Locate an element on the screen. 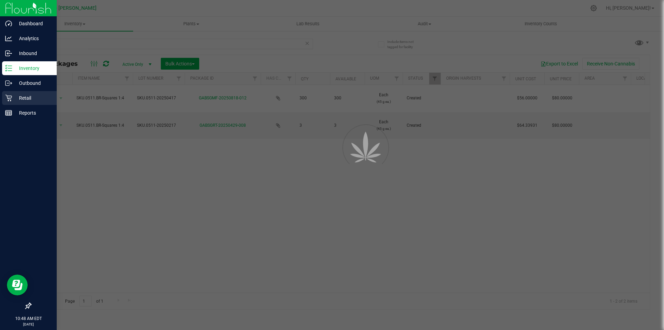 The width and height of the screenshot is (664, 330). p: Reports is located at coordinates (33, 113).